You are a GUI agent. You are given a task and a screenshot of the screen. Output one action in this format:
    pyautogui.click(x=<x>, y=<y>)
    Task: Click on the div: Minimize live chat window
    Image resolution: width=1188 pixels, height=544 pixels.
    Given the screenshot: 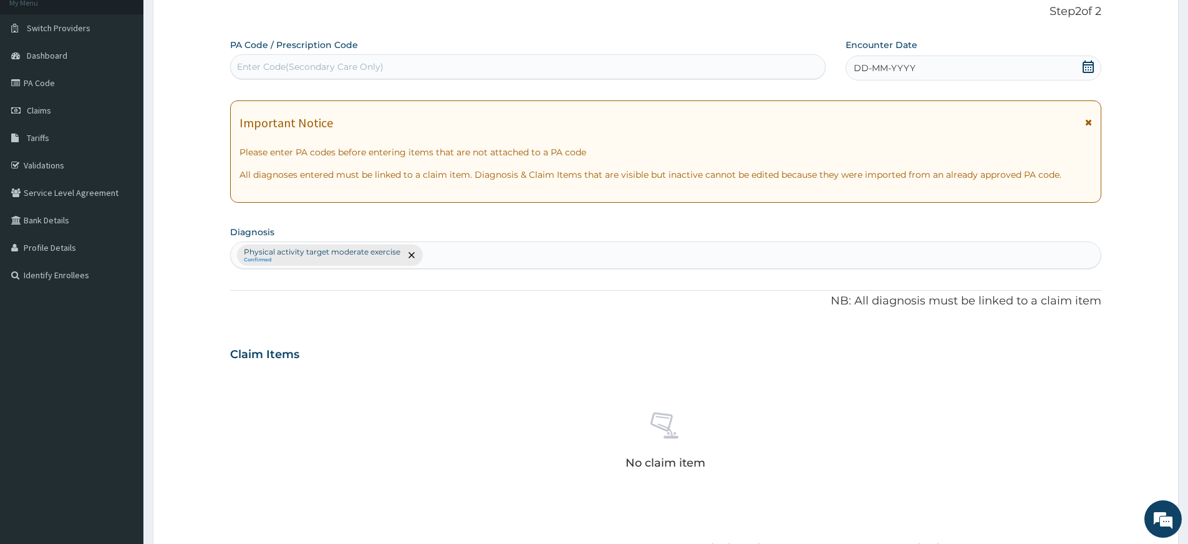 What is the action you would take?
    pyautogui.click(x=220, y=21)
    